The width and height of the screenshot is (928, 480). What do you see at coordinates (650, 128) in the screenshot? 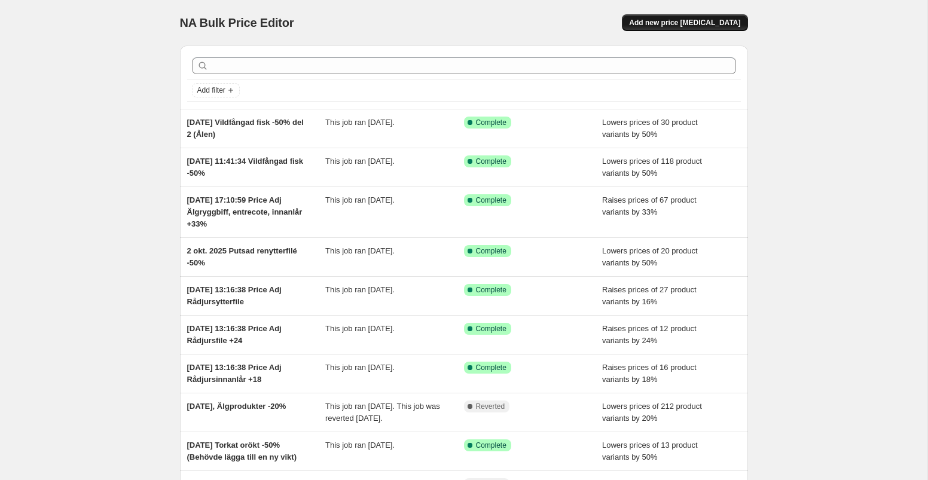
I see `span: Lowers prices of 30 product variants by 50%` at bounding box center [650, 128].